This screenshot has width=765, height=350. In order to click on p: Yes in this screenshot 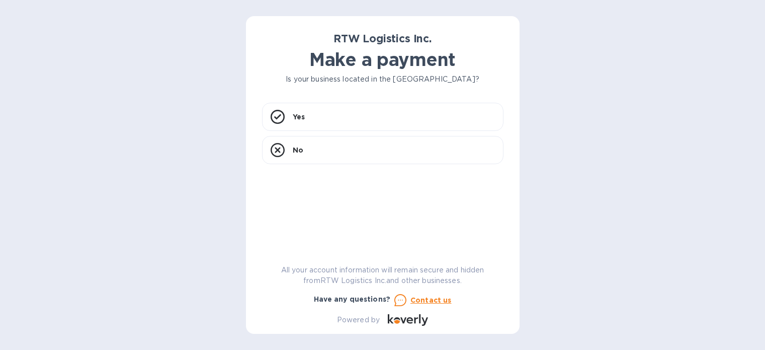, I will do `click(299, 117)`.